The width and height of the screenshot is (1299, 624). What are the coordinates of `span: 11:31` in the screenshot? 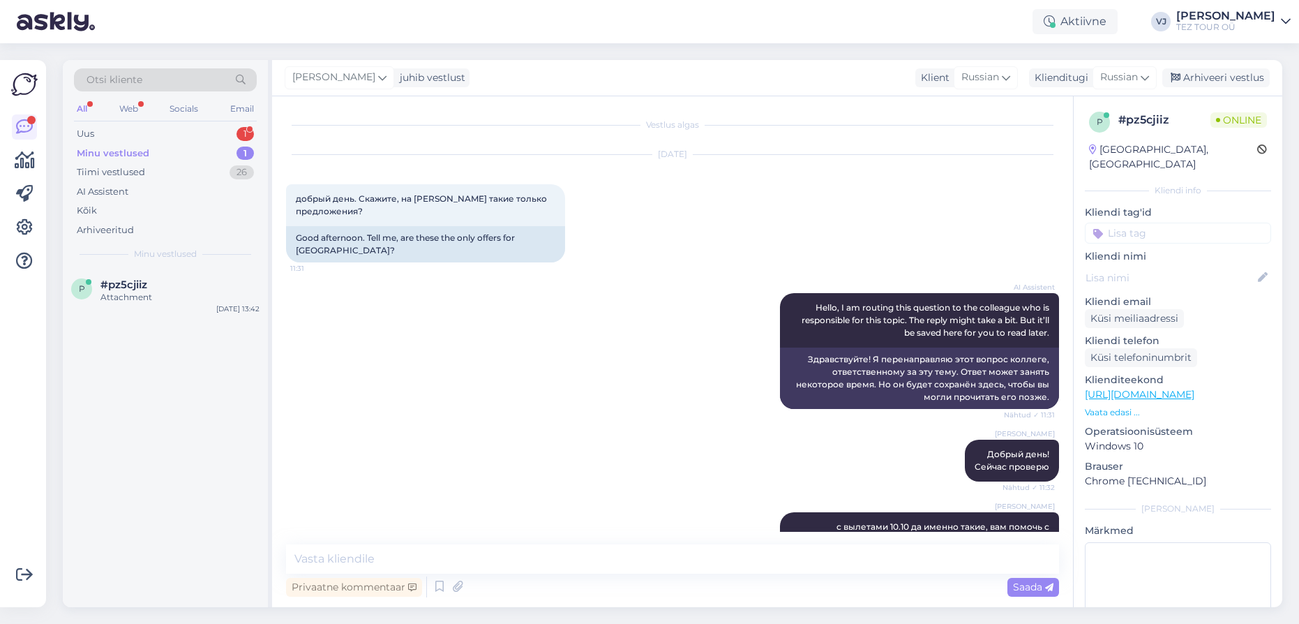 It's located at (316, 268).